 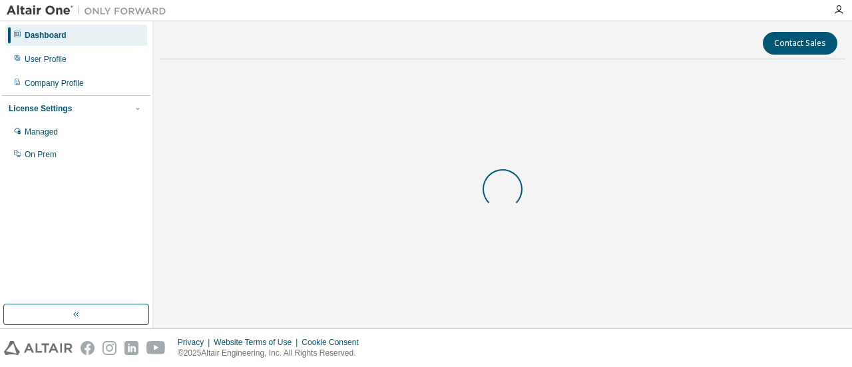 What do you see at coordinates (109, 347) in the screenshot?
I see `img: instagram.svg` at bounding box center [109, 347].